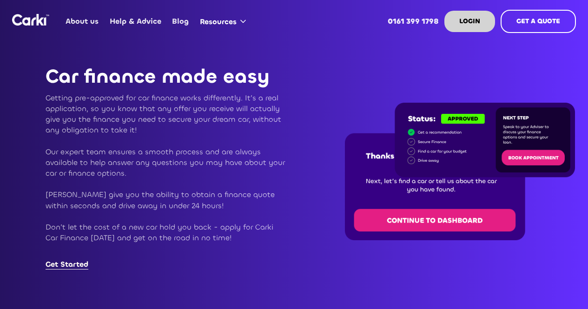 Image resolution: width=588 pixels, height=309 pixels. Describe the element at coordinates (538, 21) in the screenshot. I see `a: GET A QUOTE` at that location.